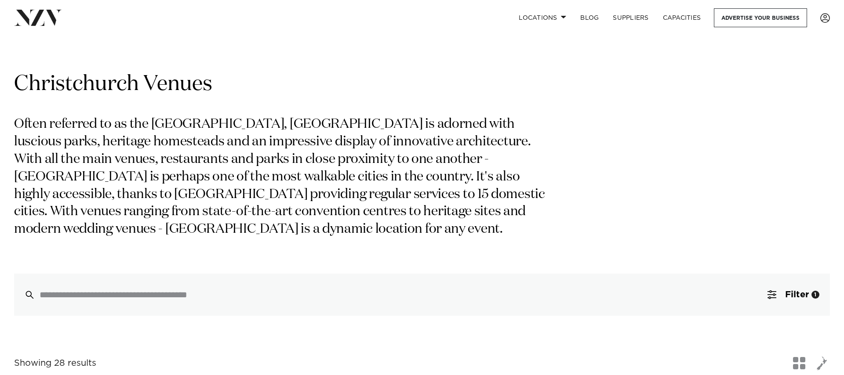 The image size is (844, 375). Describe the element at coordinates (38, 18) in the screenshot. I see `img: nzv-logo.png` at that location.